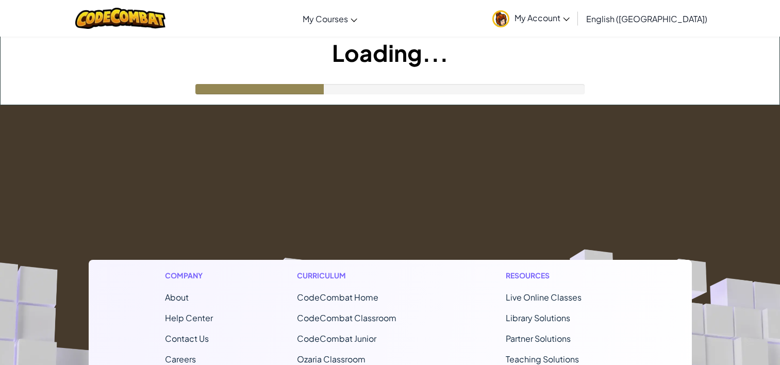 Image resolution: width=780 pixels, height=365 pixels. What do you see at coordinates (390, 53) in the screenshot?
I see `h1: Loading...` at bounding box center [390, 53].